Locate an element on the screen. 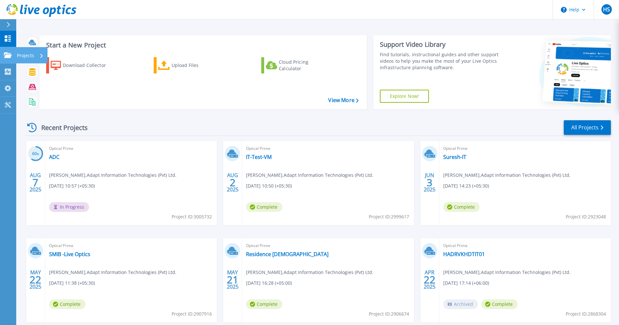 The image size is (619, 325). span: Project ID: 3005732 is located at coordinates (192, 217).